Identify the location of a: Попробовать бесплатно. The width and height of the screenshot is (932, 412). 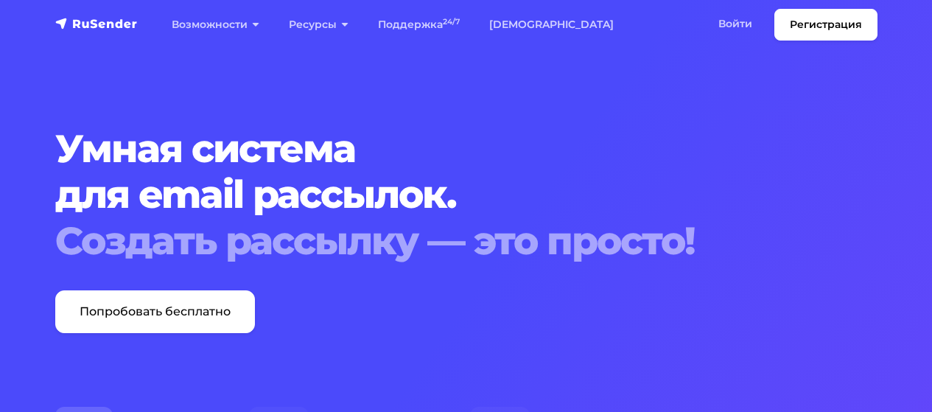
(155, 312).